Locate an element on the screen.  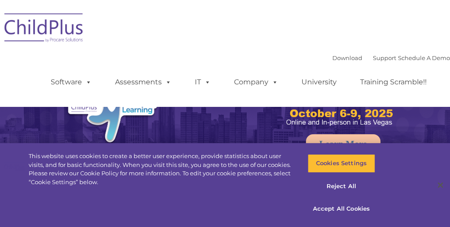
a: University is located at coordinates (319, 82).